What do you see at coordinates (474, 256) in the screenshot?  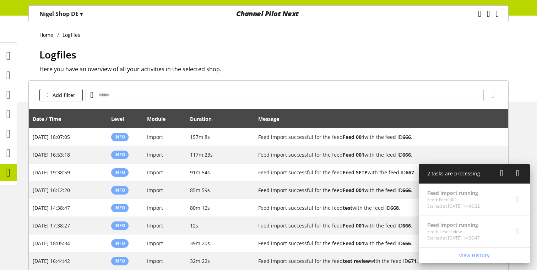 I see `span: View History` at bounding box center [474, 256].